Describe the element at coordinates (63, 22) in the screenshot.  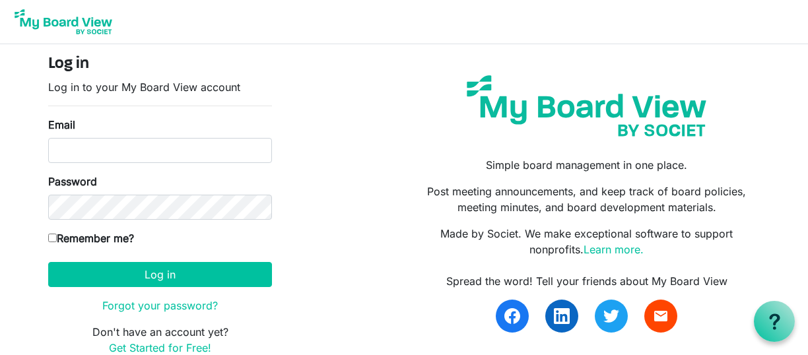
I see `img: My Board View Logo` at that location.